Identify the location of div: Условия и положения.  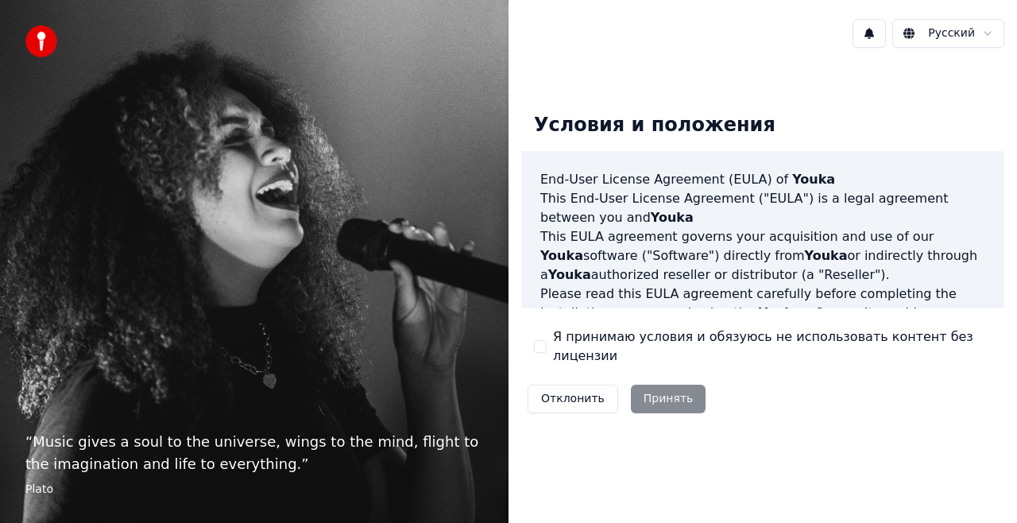
(655, 126).